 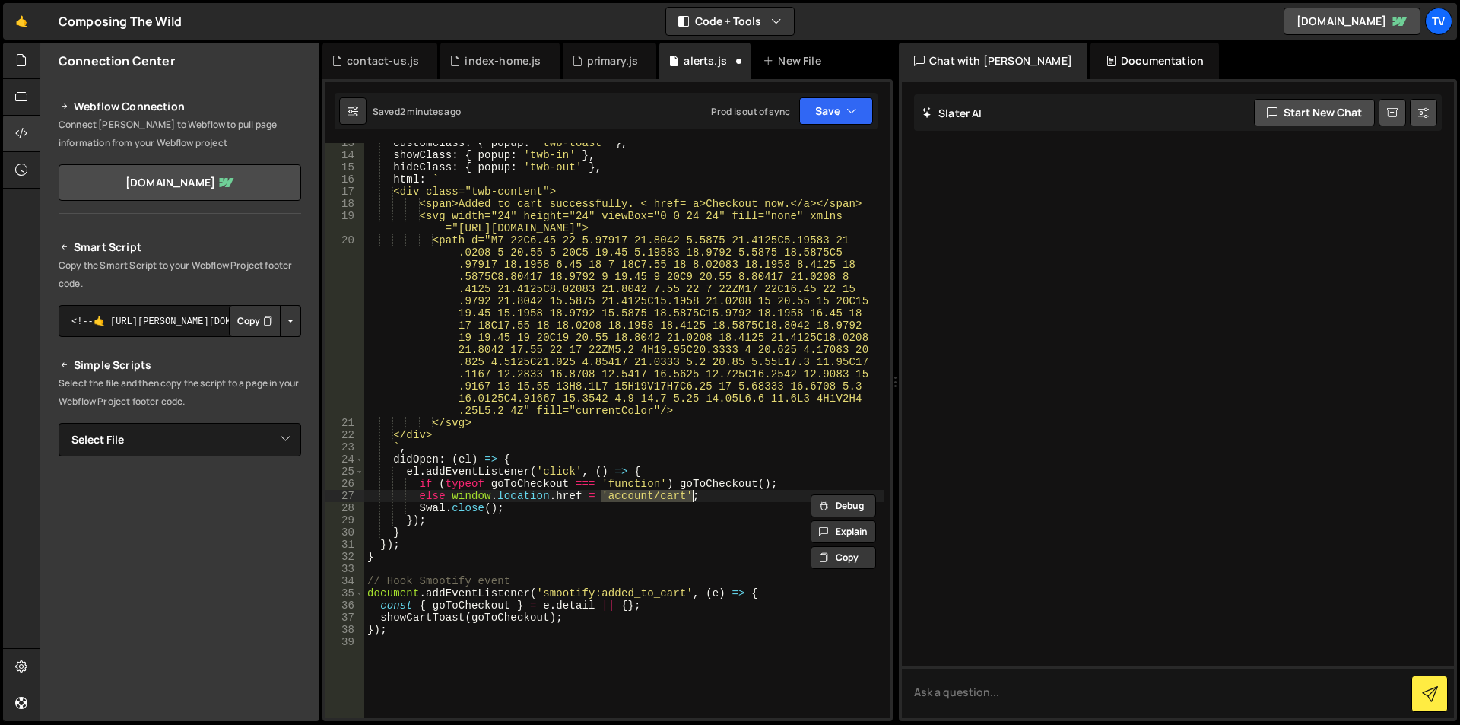 What do you see at coordinates (344, 617) in the screenshot?
I see `div: 37` at bounding box center [344, 617].